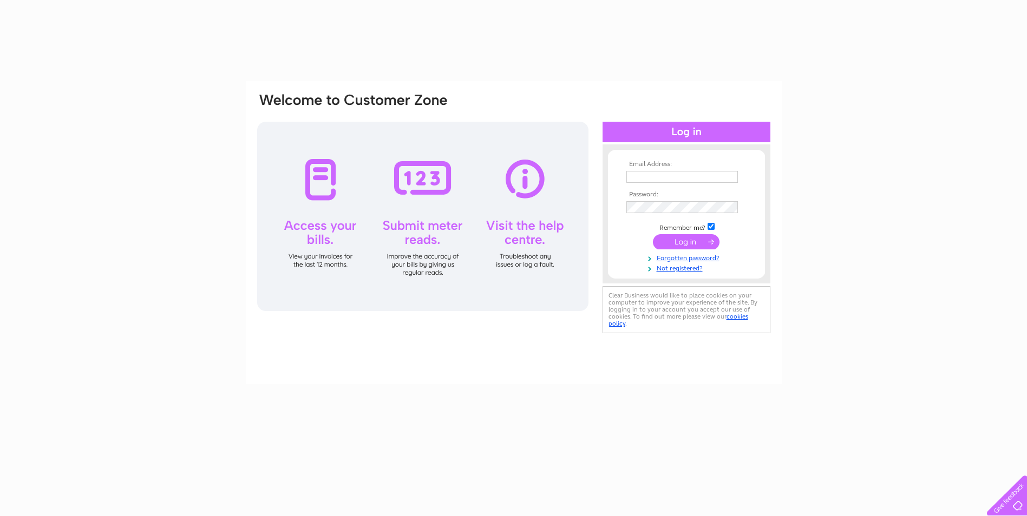  Describe the element at coordinates (686, 227) in the screenshot. I see `td: Remember me?` at that location.